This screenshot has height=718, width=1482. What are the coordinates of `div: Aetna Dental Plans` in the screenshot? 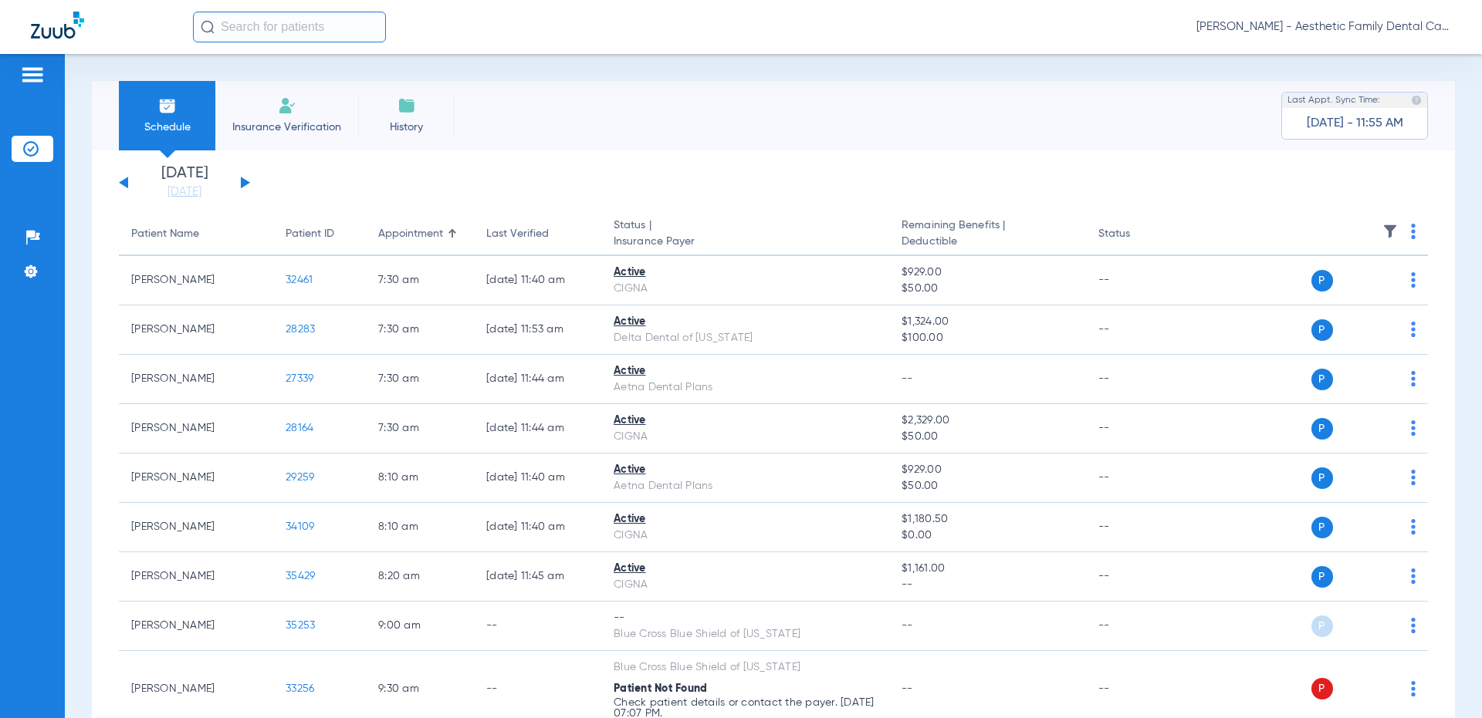 It's located at (745, 387).